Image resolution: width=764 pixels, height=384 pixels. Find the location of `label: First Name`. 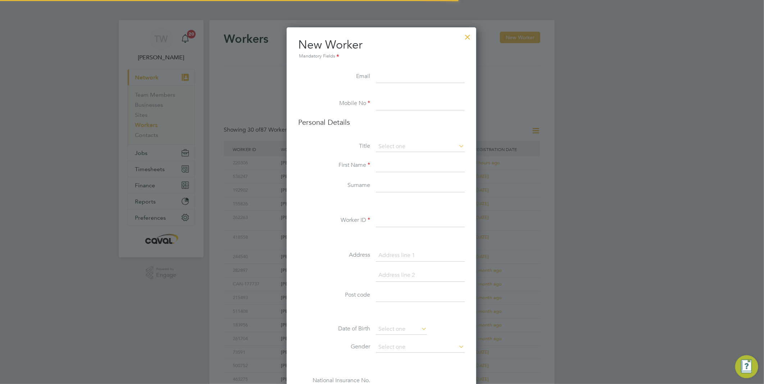

label: First Name is located at coordinates (334, 165).